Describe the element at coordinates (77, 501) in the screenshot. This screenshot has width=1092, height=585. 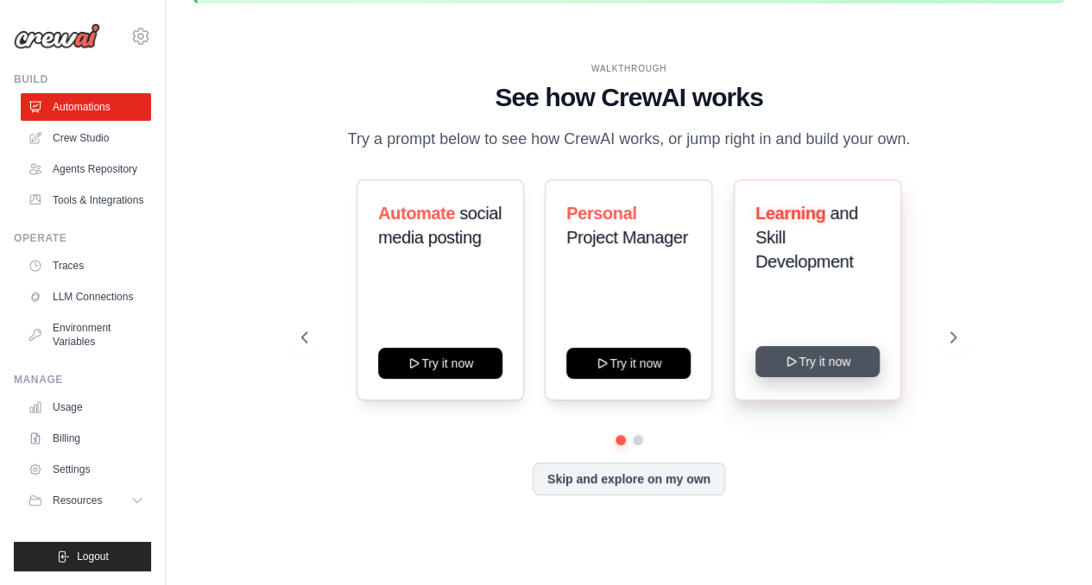
I see `span: Resources` at that location.